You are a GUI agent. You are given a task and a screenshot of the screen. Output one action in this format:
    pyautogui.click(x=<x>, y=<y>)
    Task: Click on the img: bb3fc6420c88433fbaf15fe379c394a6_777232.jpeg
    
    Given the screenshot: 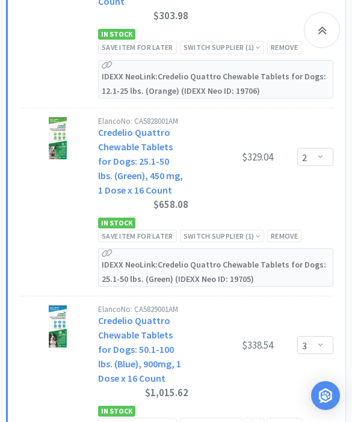 What is the action you would take?
    pyautogui.click(x=58, y=138)
    